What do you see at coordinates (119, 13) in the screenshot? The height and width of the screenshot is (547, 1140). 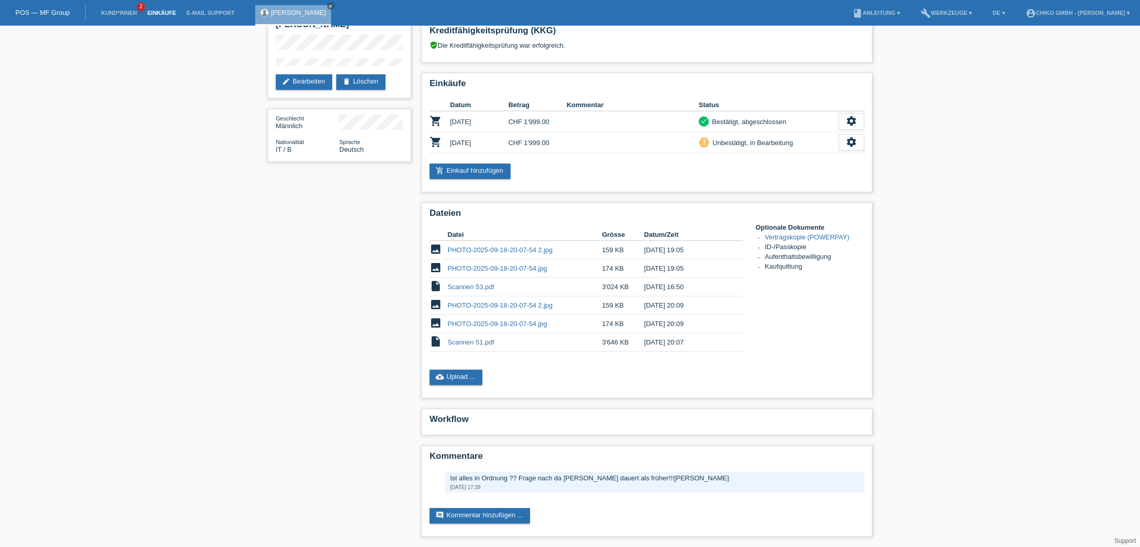 I see `a: Kund*innen` at bounding box center [119, 13].